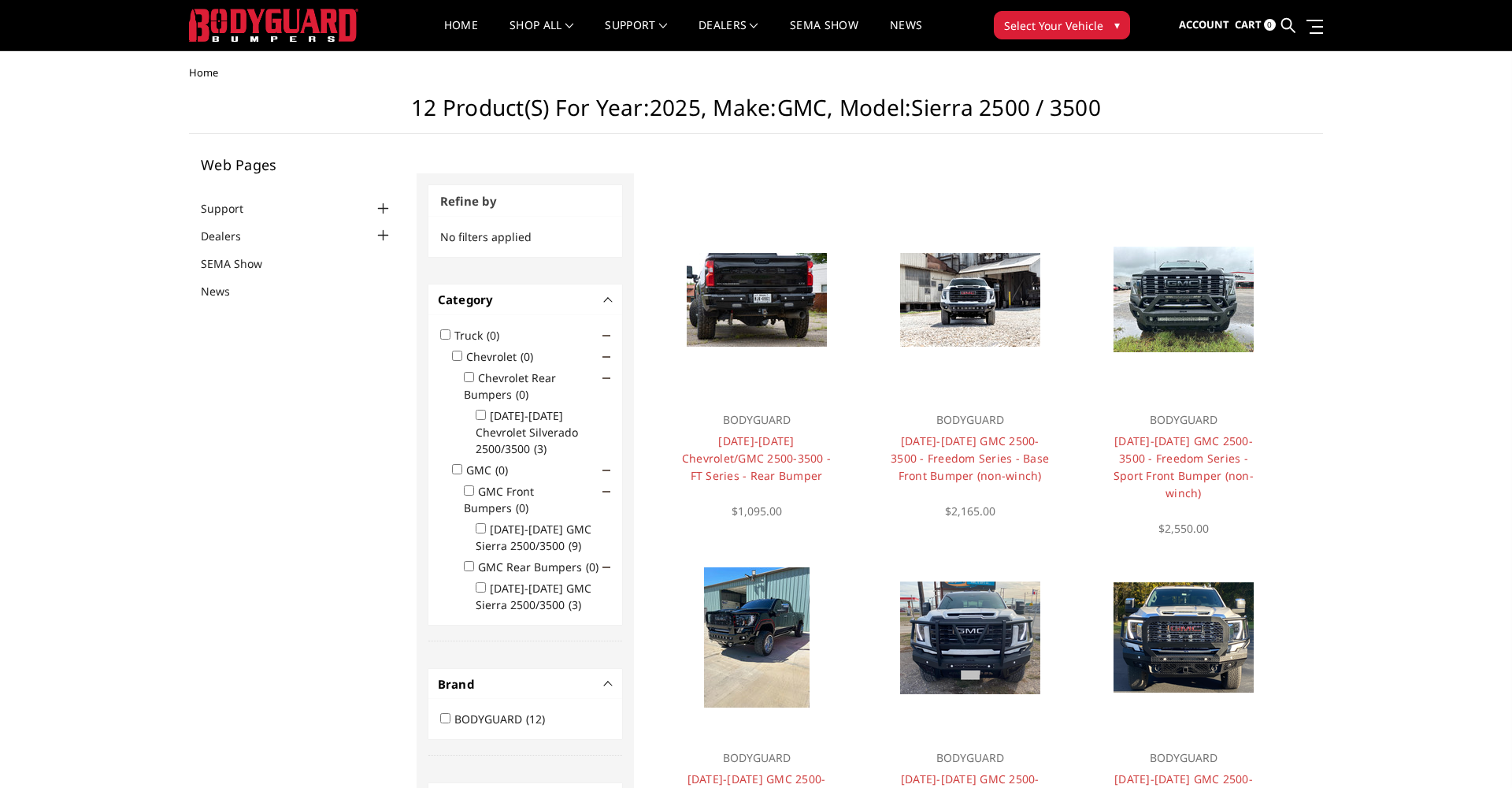 This screenshot has width=1512, height=788. I want to click on span: Home, so click(204, 73).